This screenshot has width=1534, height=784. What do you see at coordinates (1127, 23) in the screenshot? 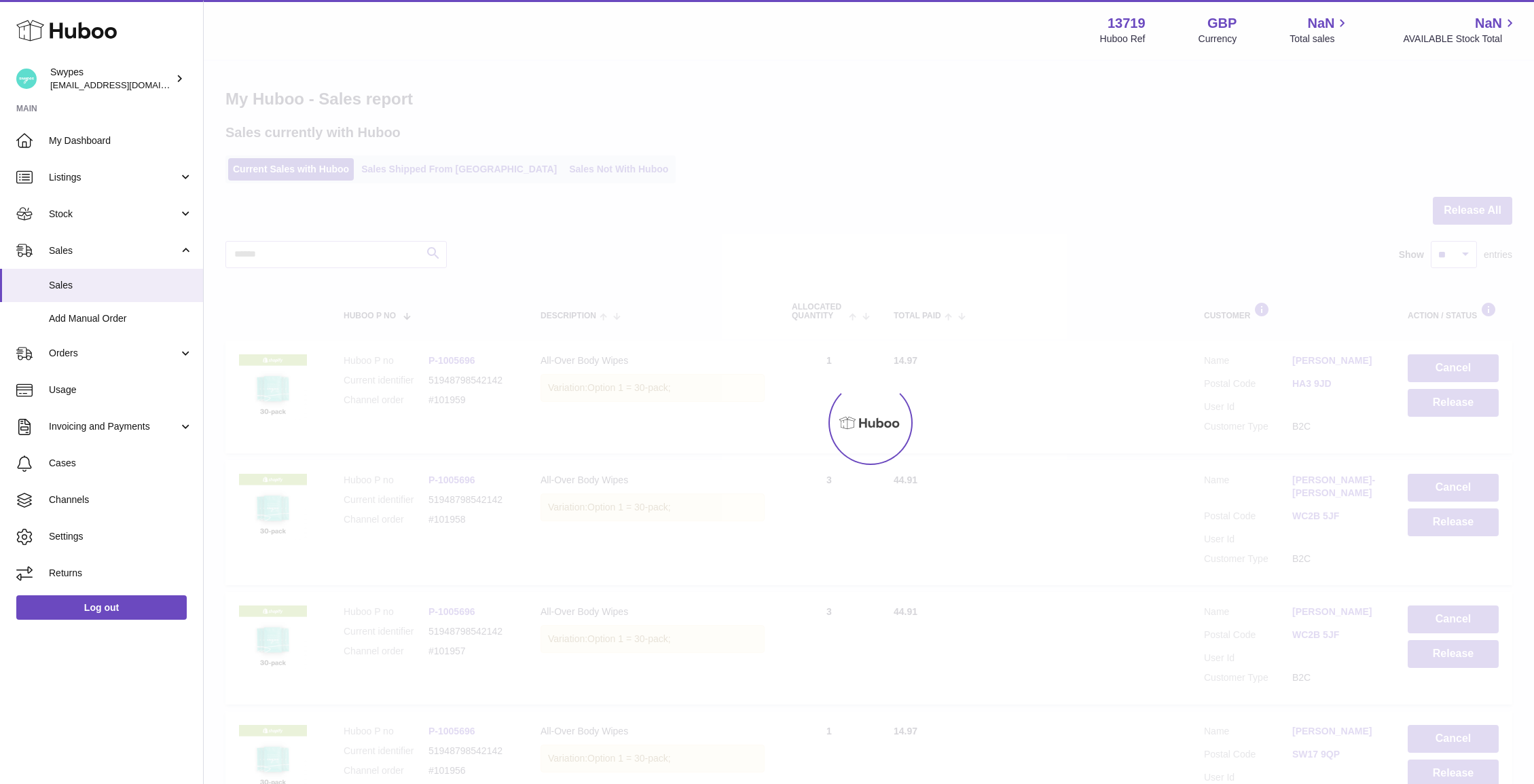
I see `strong: 13719` at bounding box center [1127, 23].